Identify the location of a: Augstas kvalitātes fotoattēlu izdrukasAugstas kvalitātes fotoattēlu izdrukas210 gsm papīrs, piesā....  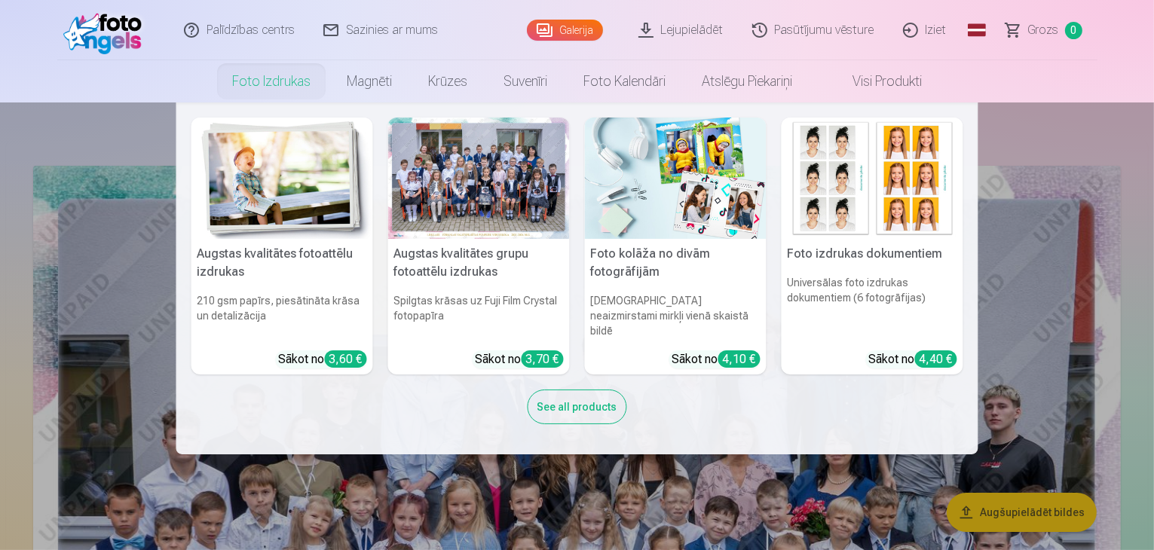
(282, 246).